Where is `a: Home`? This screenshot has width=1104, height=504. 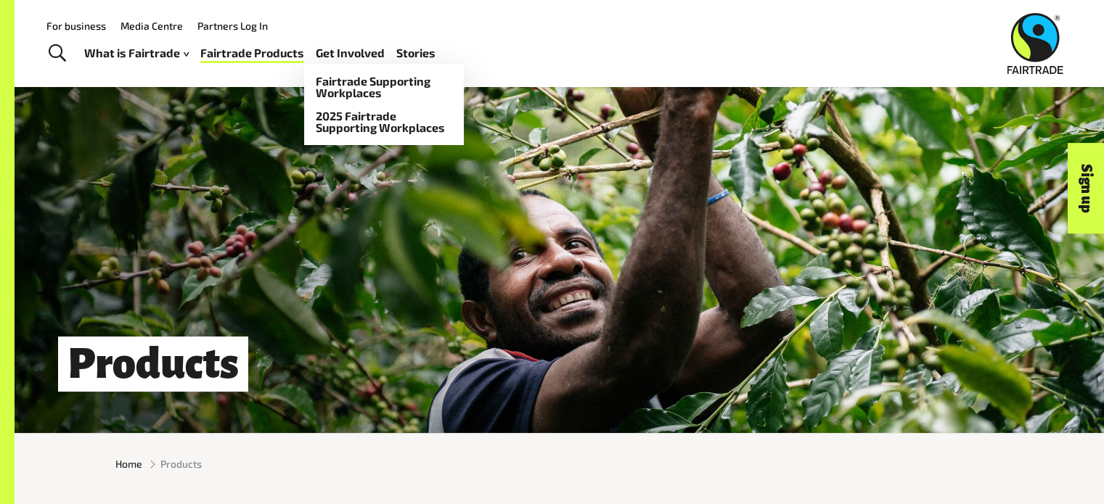
a: Home is located at coordinates (128, 464).